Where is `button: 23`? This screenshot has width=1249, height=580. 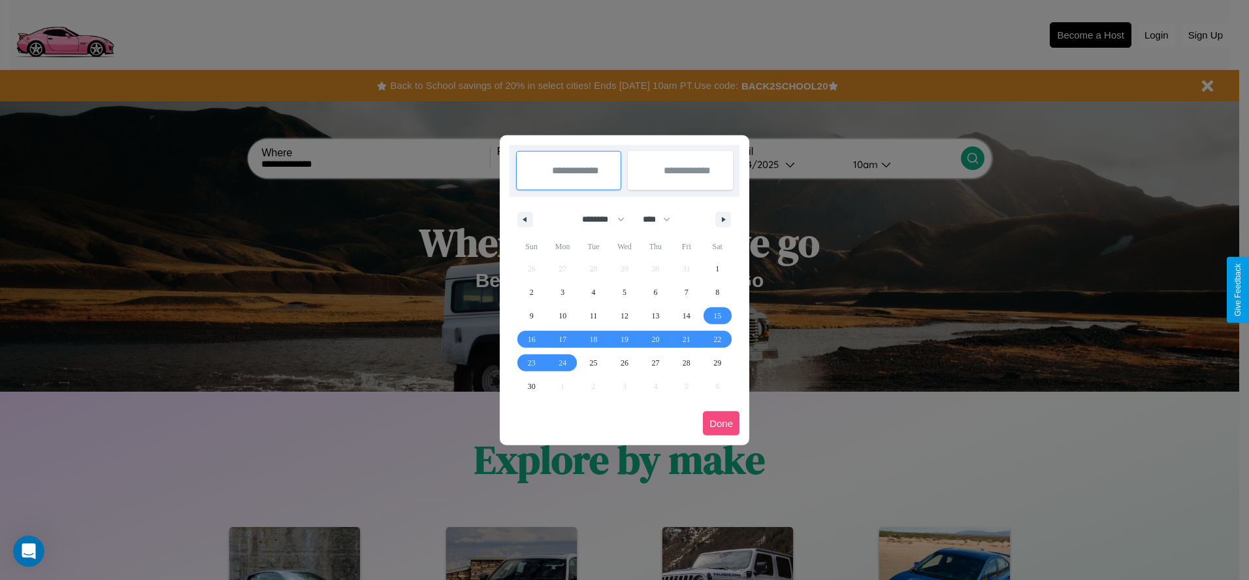
button: 23 is located at coordinates (531, 363).